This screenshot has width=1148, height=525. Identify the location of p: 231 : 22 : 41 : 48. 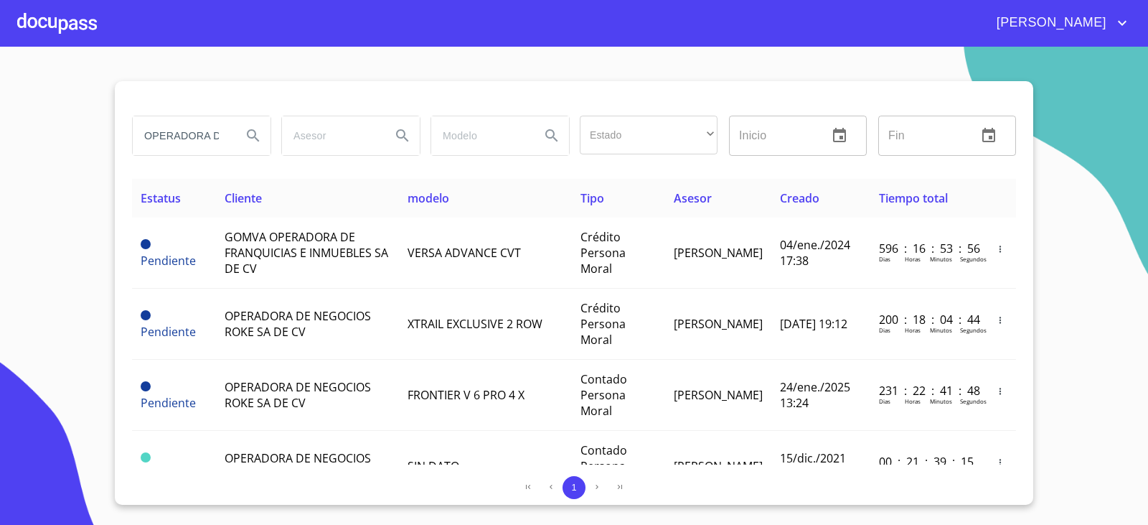
(927, 390).